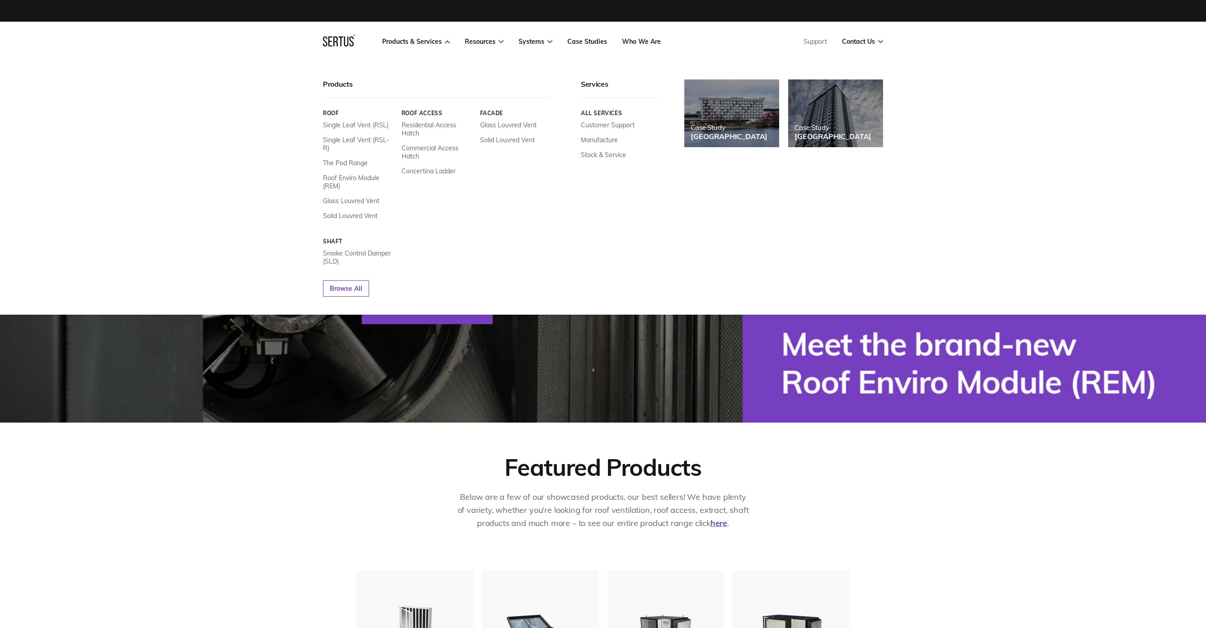  Describe the element at coordinates (437, 89) in the screenshot. I see `div: Products` at that location.